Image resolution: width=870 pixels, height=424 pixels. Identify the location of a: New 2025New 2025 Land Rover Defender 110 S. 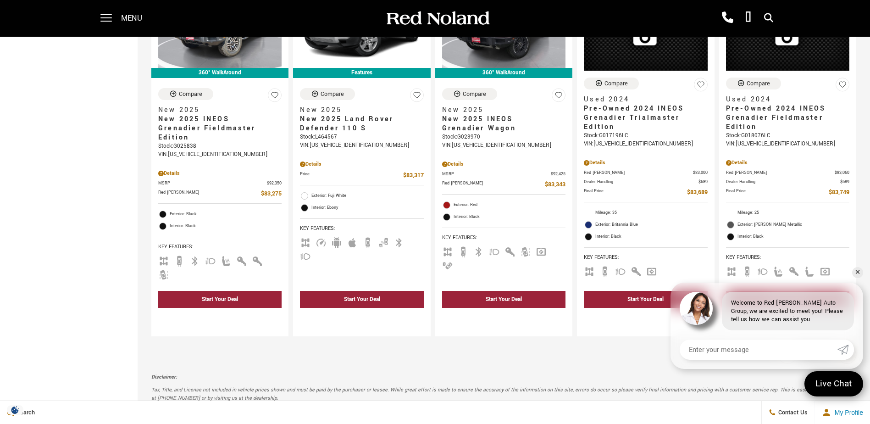
(361, 119).